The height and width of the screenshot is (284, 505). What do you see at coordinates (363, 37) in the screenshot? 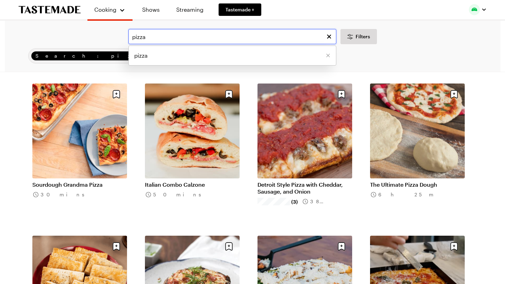
I see `span: Filters` at bounding box center [363, 37].